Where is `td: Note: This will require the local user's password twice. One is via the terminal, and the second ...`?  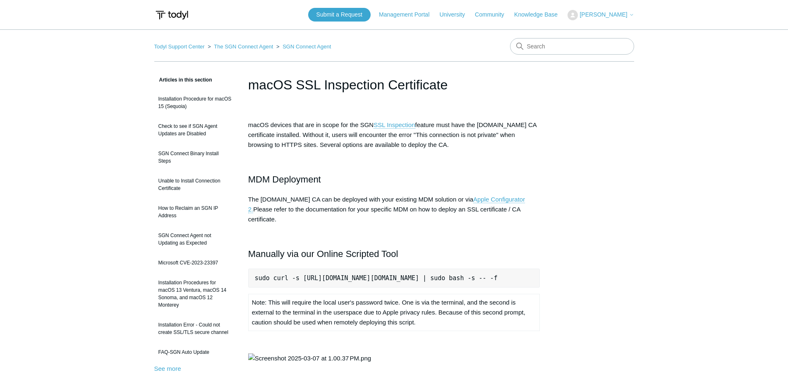
td: Note: This will require the local user's password twice. One is via the terminal, and the second ... is located at coordinates (394, 312).